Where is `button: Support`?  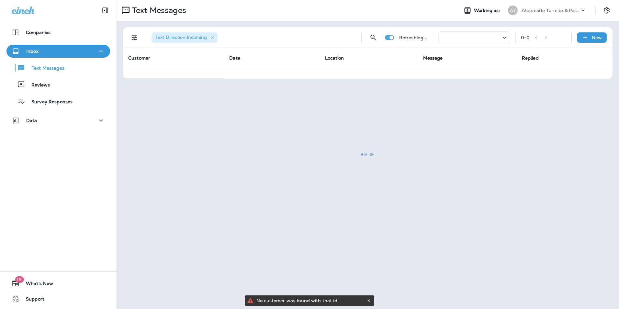 button: Support is located at coordinates (58, 299).